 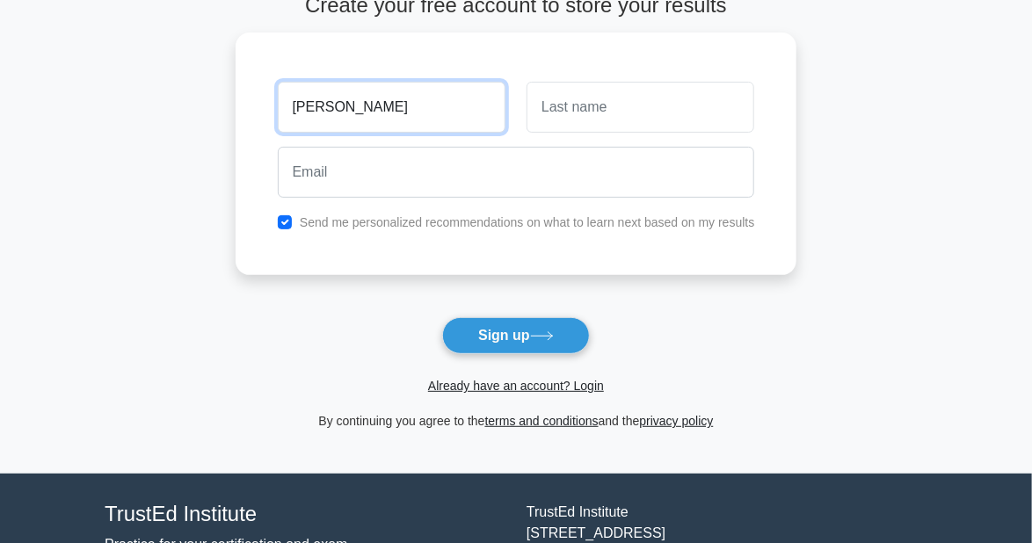 What do you see at coordinates (516, 386) in the screenshot?
I see `a: Already have an account? Login` at bounding box center [516, 386].